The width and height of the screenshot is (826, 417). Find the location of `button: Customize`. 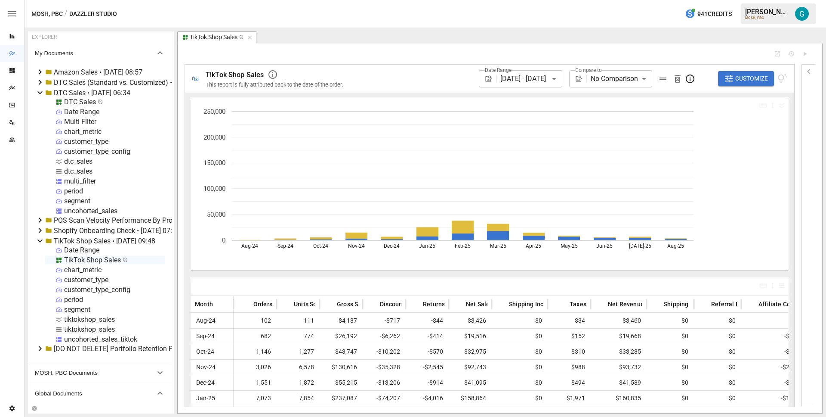

button: Customize is located at coordinates (746, 79).